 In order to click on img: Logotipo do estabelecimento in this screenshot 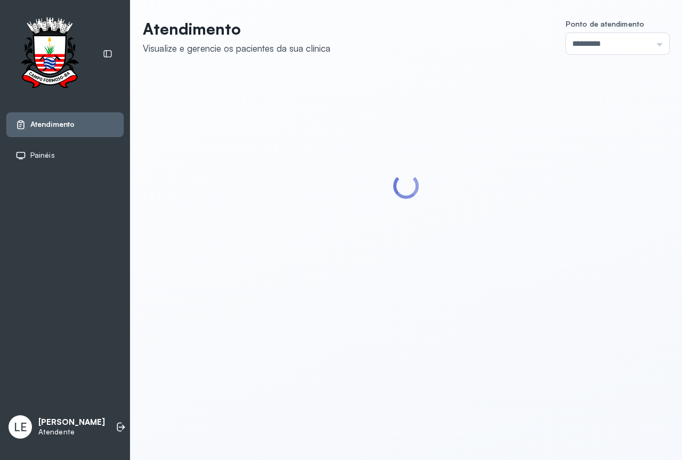, I will do `click(50, 54)`.